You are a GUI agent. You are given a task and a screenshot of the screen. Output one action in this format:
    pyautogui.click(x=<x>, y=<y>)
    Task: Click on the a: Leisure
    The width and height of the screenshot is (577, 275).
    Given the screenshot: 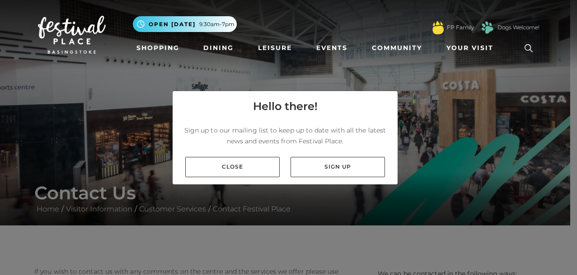 What is the action you would take?
    pyautogui.click(x=275, y=48)
    